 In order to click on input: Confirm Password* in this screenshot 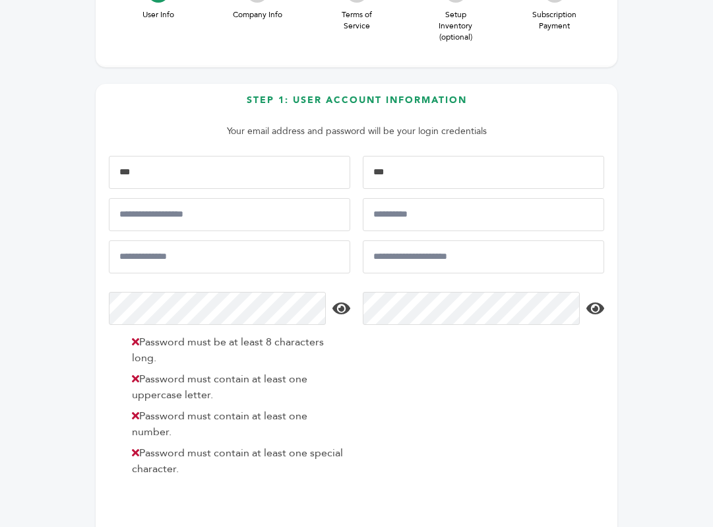, I will do `click(471, 308)`.